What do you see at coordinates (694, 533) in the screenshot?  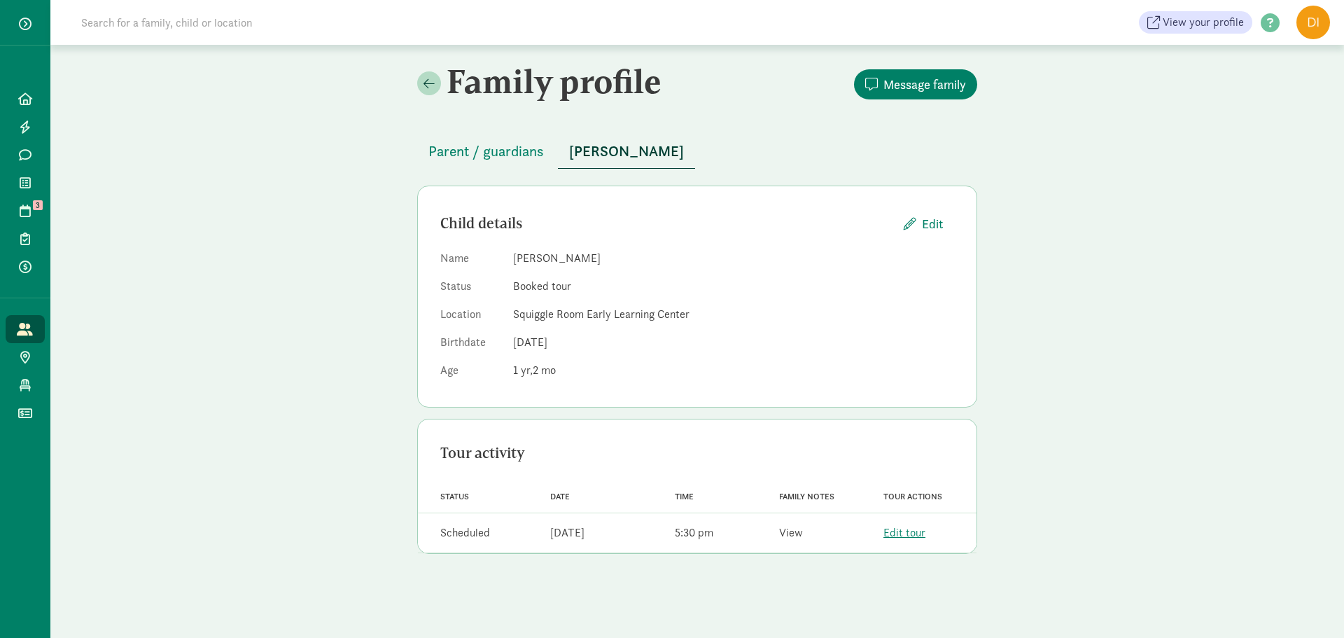 I see `div: 5:30 pm` at bounding box center [694, 533].